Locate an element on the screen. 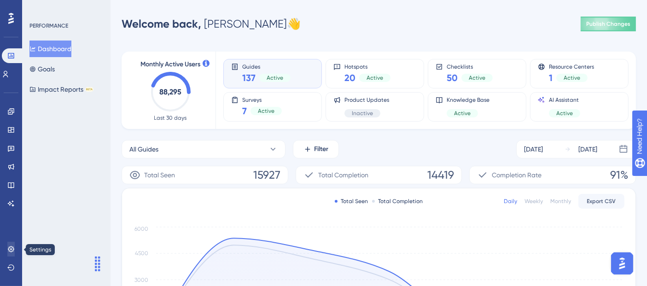  span: Surveys is located at coordinates (262, 99).